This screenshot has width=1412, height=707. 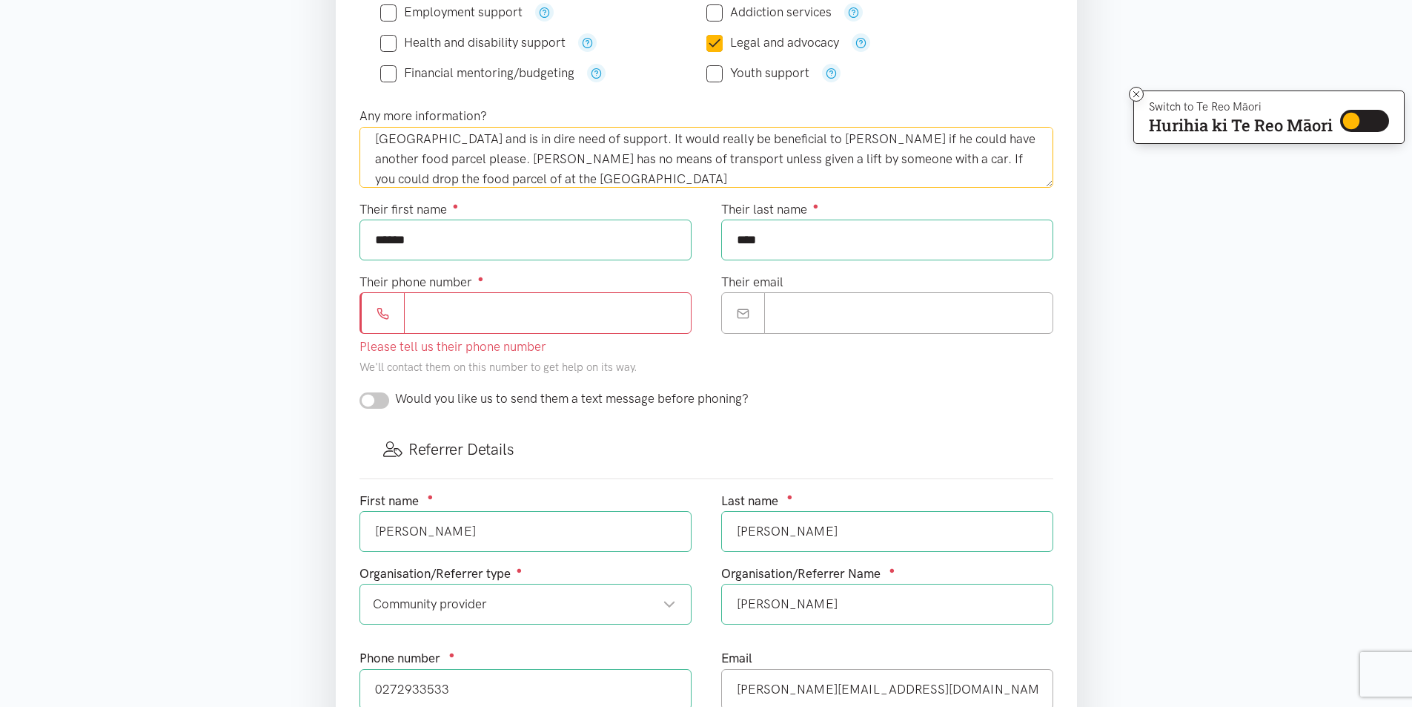 What do you see at coordinates (753, 282) in the screenshot?
I see `label: Their email` at bounding box center [753, 282].